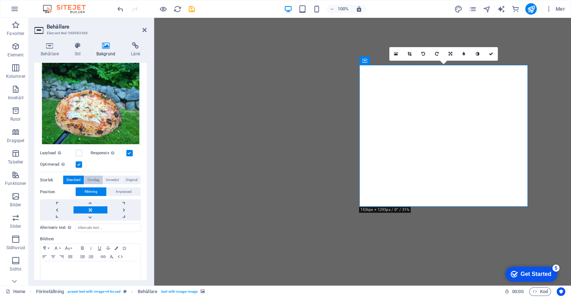 The width and height of the screenshot is (571, 297). Describe the element at coordinates (116, 248) in the screenshot. I see `button: Colors` at that location.